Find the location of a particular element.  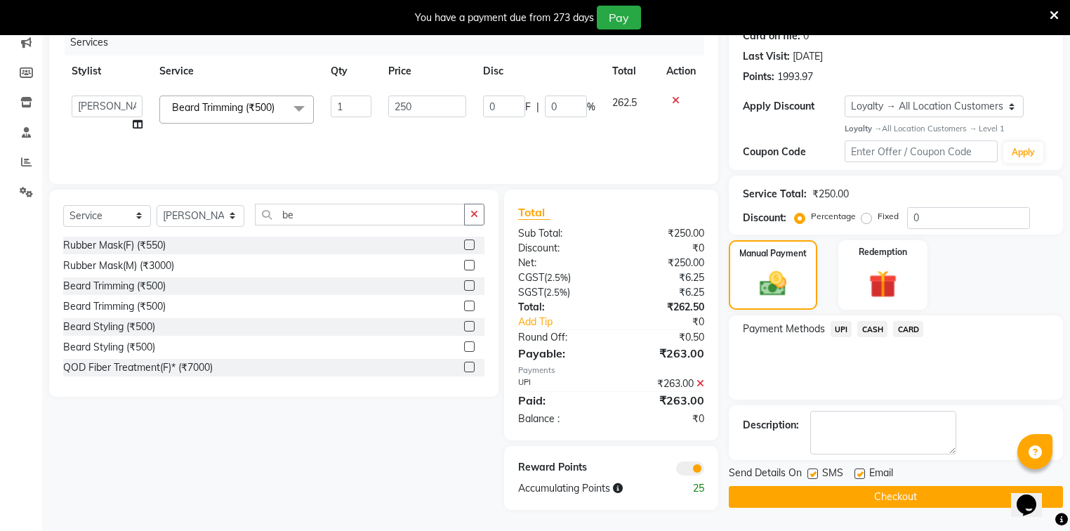

span: UPI is located at coordinates (841, 329).